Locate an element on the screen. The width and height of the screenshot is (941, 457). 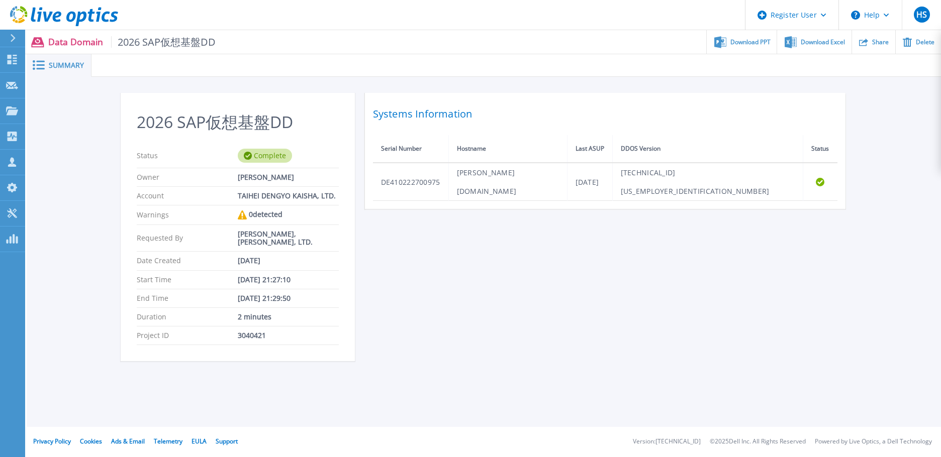
div: 2 minutes is located at coordinates (288, 317).